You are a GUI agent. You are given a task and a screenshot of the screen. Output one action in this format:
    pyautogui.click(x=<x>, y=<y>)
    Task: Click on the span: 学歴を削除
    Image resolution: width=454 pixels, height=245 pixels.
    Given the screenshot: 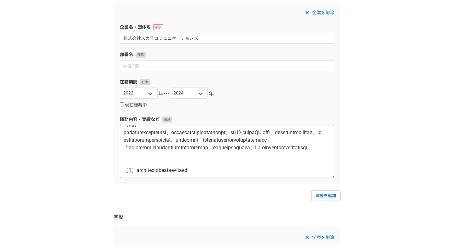 What is the action you would take?
    pyautogui.click(x=323, y=238)
    